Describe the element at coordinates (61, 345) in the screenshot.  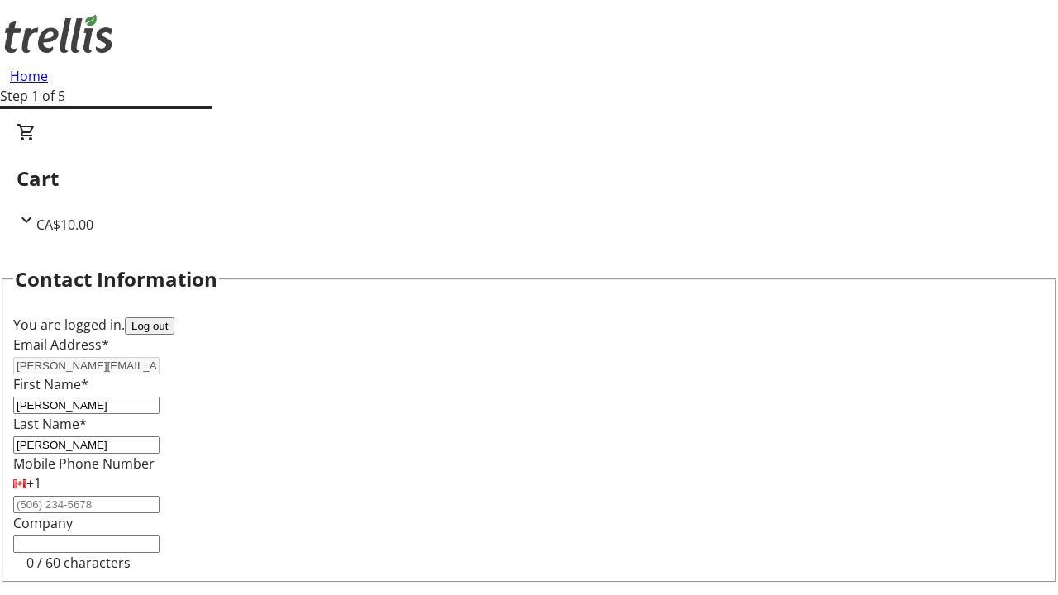
I see `label: Email Address*` at that location.